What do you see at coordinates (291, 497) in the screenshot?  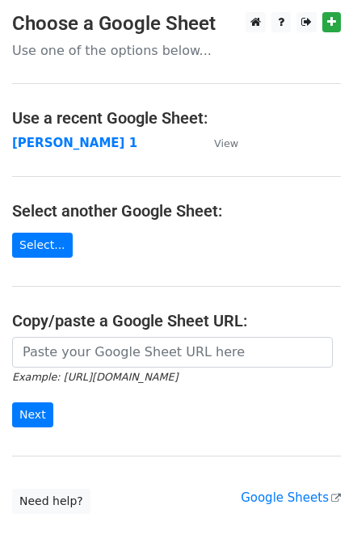 I see `a: Google Sheets` at bounding box center [291, 497].